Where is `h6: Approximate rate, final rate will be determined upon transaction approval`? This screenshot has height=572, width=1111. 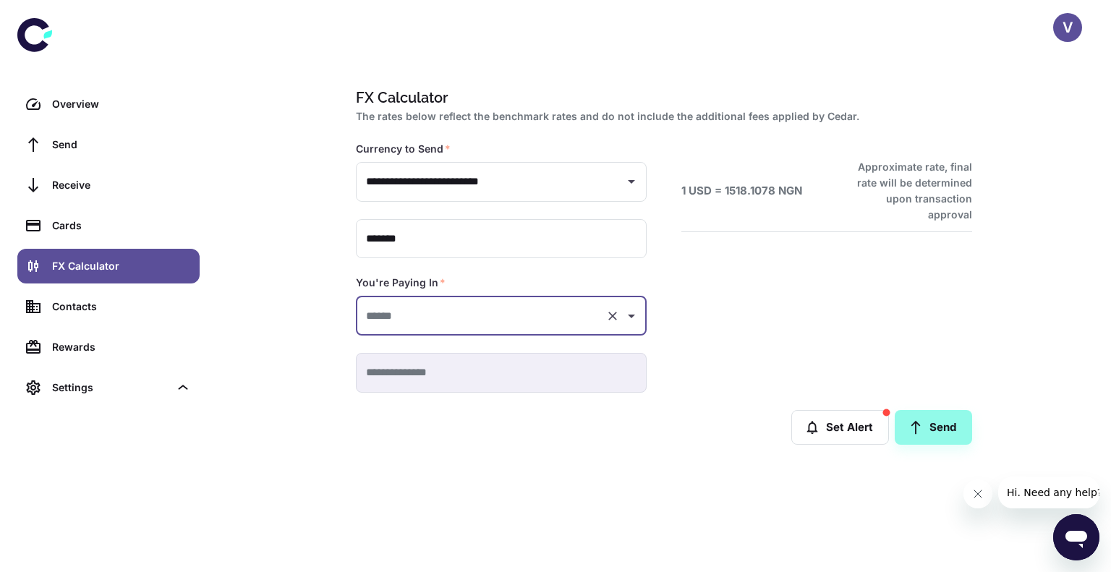 h6: Approximate rate, final rate will be determined upon transaction approval is located at coordinates (906, 191).